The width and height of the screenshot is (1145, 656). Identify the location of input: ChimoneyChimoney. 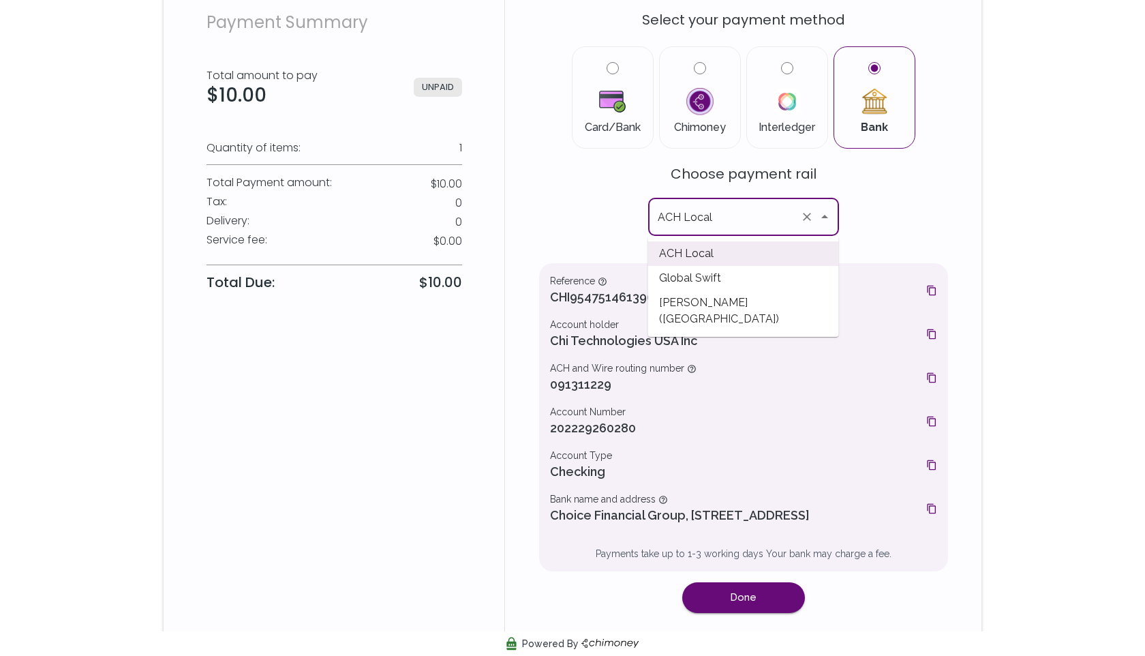
(700, 68).